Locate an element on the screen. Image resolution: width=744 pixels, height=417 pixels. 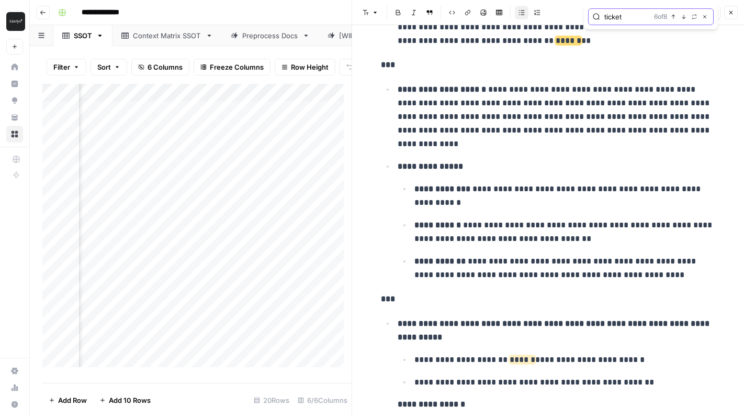
span: Add Row is located at coordinates (72, 400).